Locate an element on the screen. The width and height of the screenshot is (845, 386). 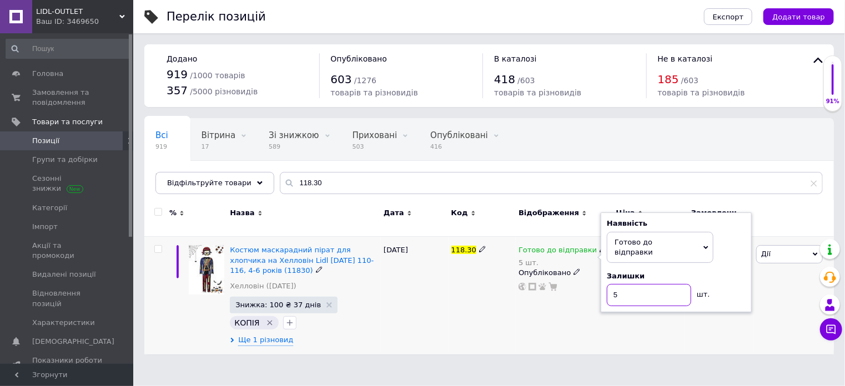
input: Пошук is located at coordinates (68, 49).